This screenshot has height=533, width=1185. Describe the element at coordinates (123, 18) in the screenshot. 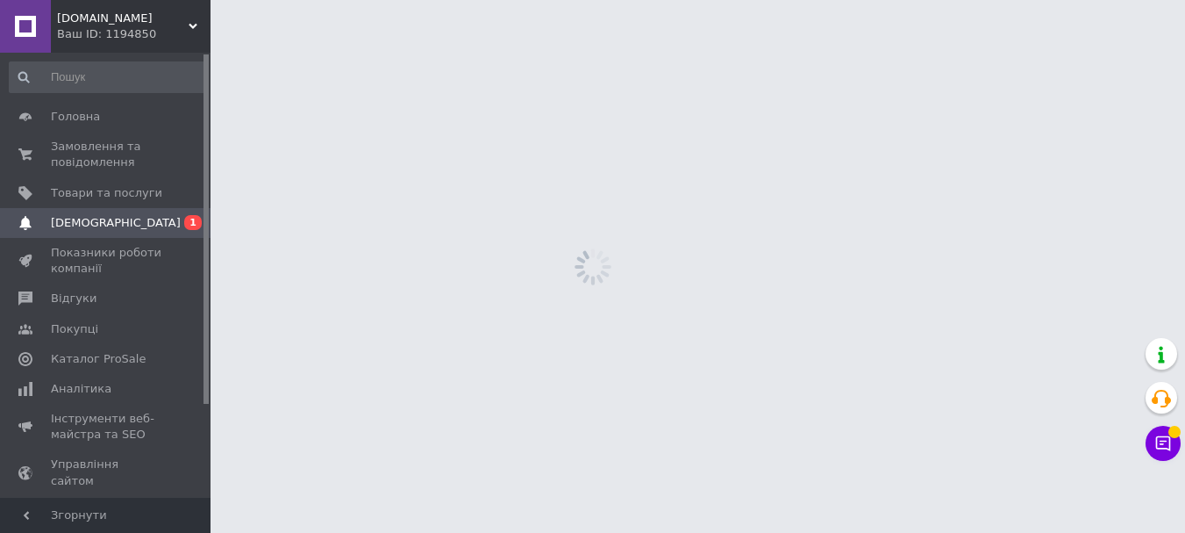

I see `span: Tehnolyuks.com.ua` at that location.